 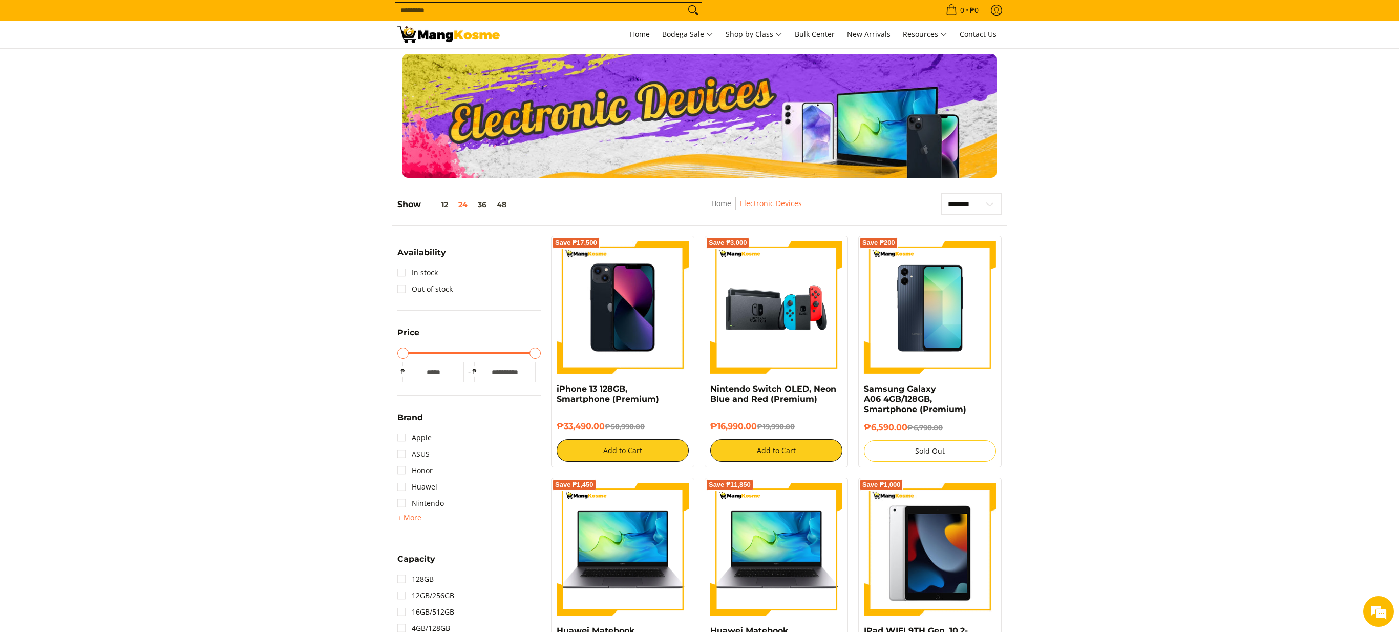 I want to click on span: Save ₱17,500, so click(x=576, y=243).